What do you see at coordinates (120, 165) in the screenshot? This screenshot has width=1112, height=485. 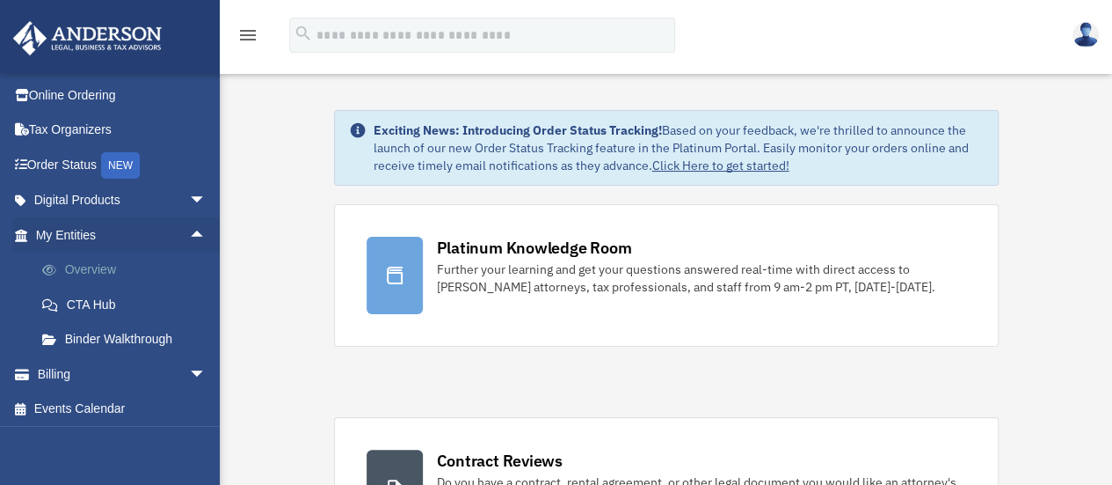 I see `div: NEW` at bounding box center [120, 165].